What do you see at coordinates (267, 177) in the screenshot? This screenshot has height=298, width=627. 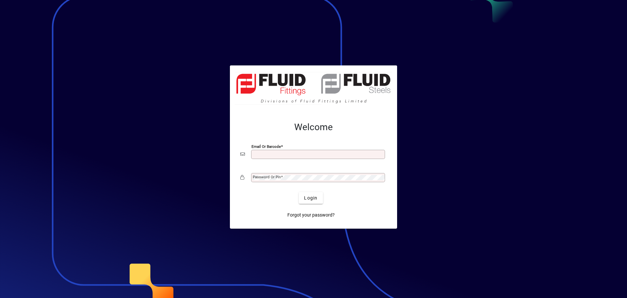 I see `mat-label: Password or Pin` at bounding box center [267, 177].